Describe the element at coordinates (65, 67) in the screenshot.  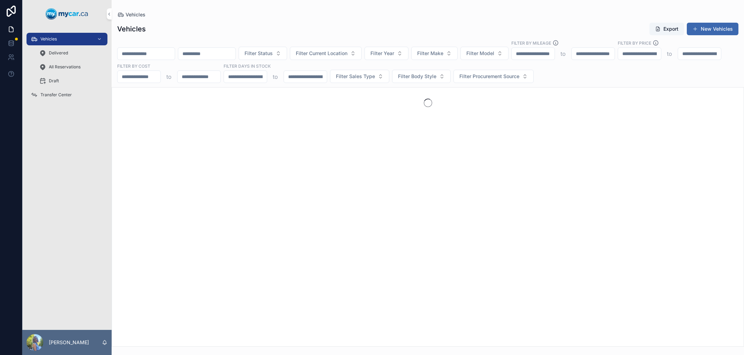
I see `span: All Reservations` at that location.